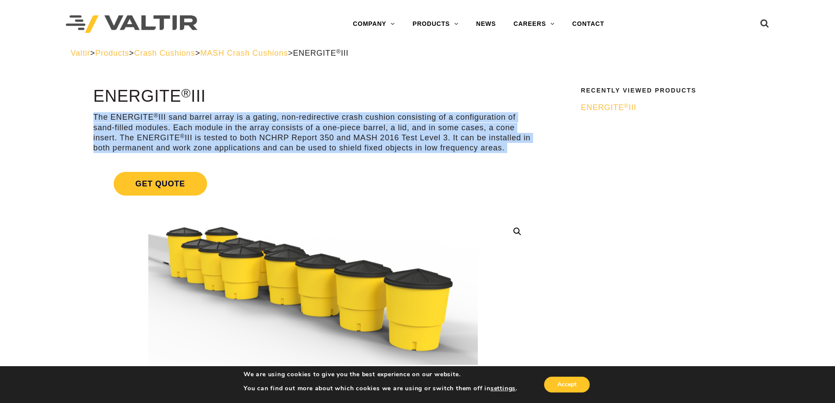  What do you see at coordinates (112, 53) in the screenshot?
I see `a: Products` at bounding box center [112, 53].